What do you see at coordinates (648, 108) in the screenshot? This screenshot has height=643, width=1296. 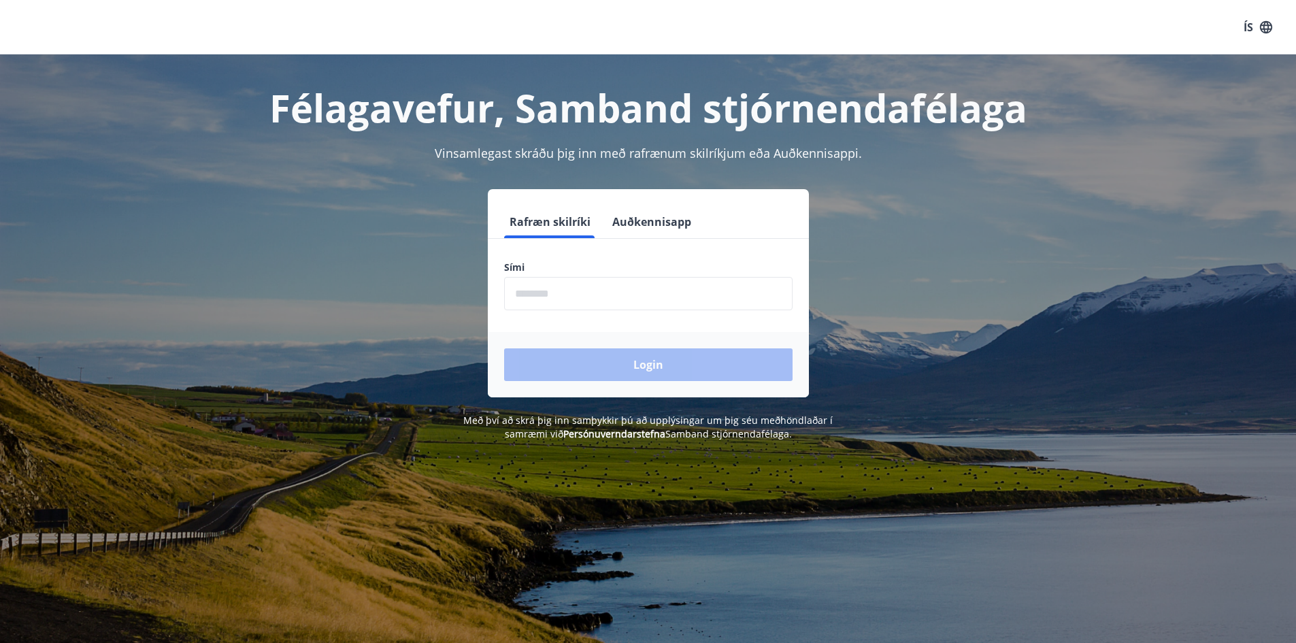 I see `h1: Félagavefur, Samband stjórnendafélaga` at bounding box center [648, 108].